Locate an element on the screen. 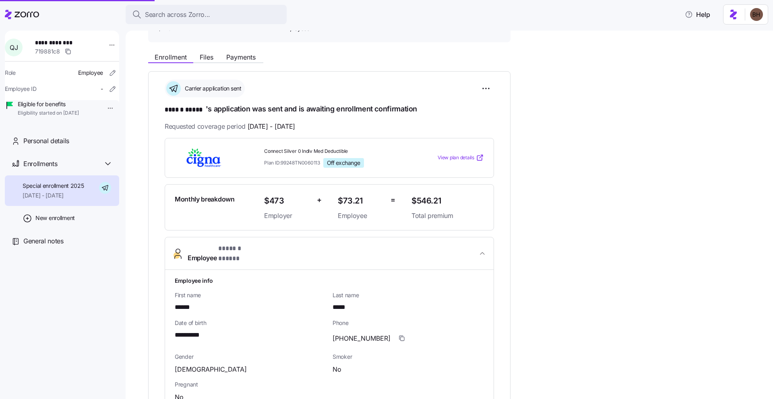 The image size is (773, 399). span: General notes is located at coordinates (43, 241).